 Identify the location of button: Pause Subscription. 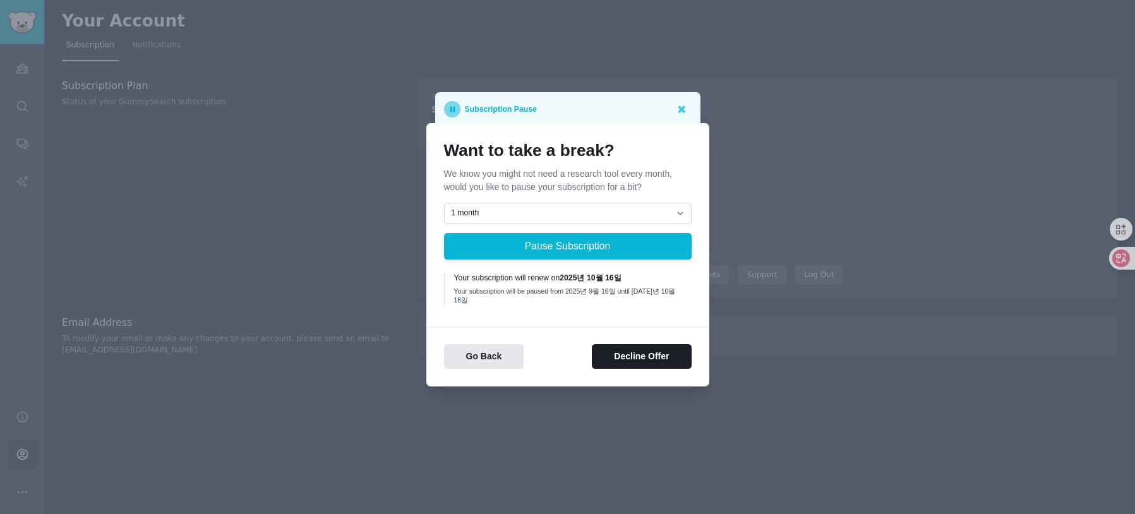
(568, 246).